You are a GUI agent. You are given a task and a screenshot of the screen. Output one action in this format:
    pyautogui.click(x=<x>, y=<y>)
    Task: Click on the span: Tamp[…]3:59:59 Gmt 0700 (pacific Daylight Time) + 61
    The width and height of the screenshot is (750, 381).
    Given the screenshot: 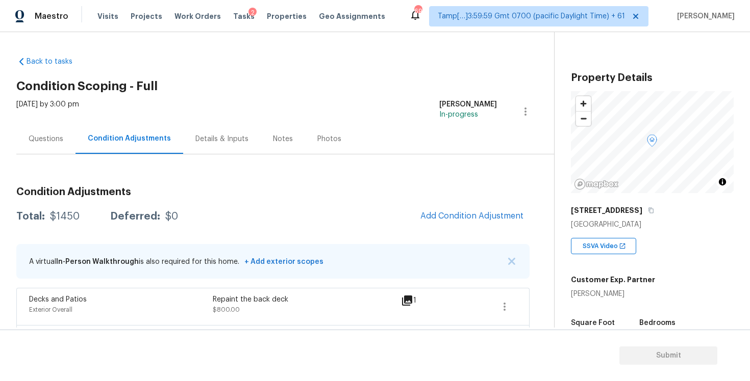 What is the action you would take?
    pyautogui.click(x=531, y=16)
    